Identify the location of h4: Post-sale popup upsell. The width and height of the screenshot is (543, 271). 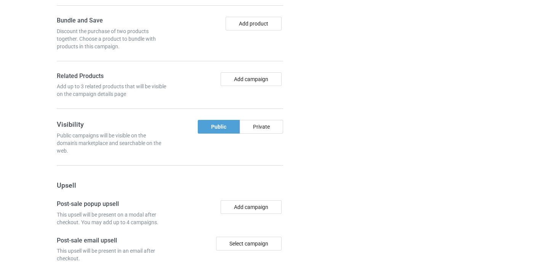
(112, 204).